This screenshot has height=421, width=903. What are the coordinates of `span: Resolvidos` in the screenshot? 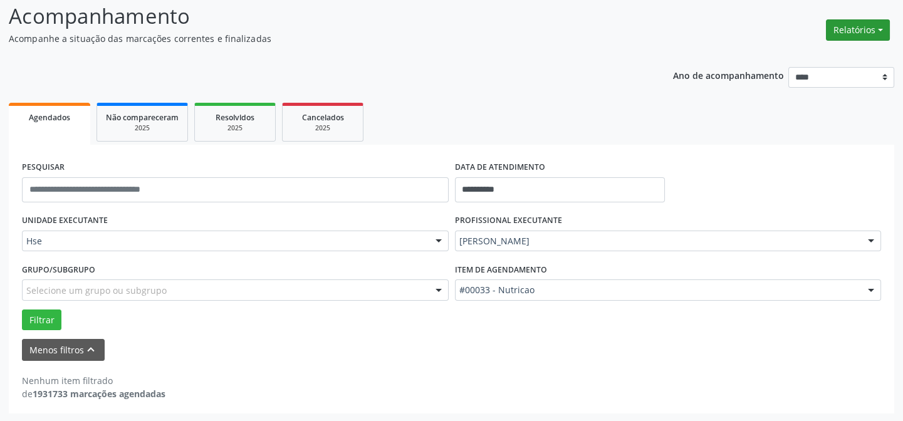 It's located at (235, 117).